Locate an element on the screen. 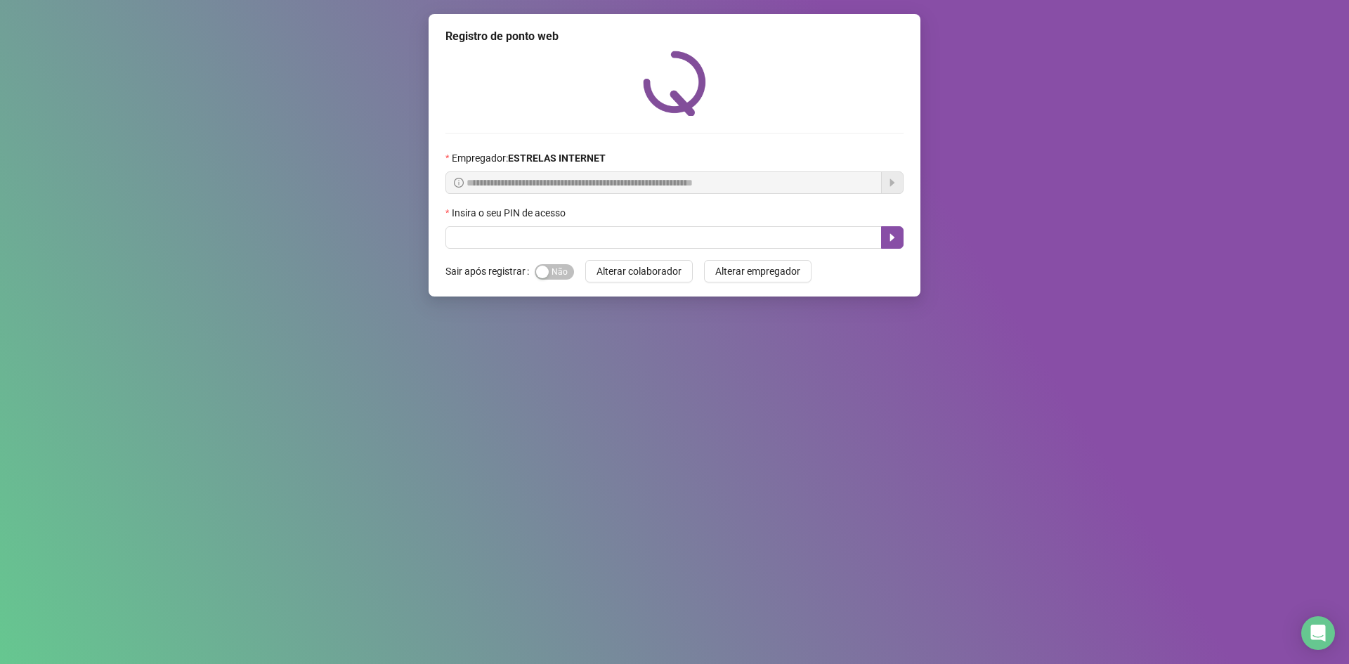 The width and height of the screenshot is (1349, 664). img: QRPoint is located at coordinates (674, 83).